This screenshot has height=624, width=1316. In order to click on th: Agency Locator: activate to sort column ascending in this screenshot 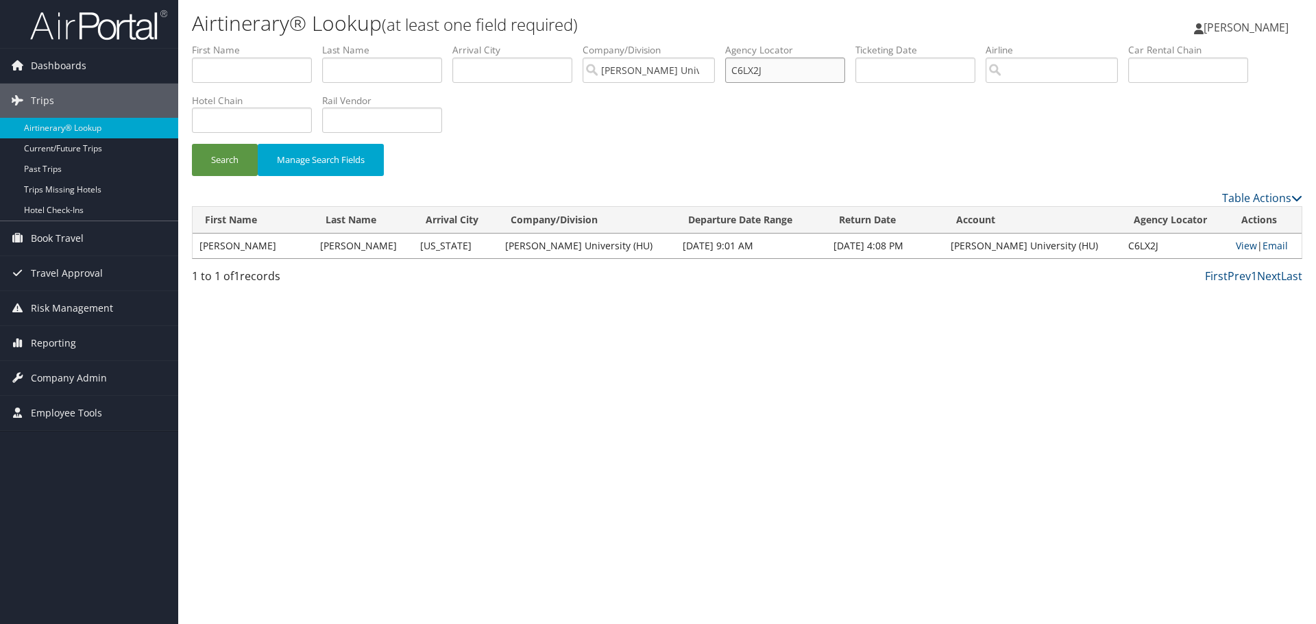, I will do `click(1175, 220)`.